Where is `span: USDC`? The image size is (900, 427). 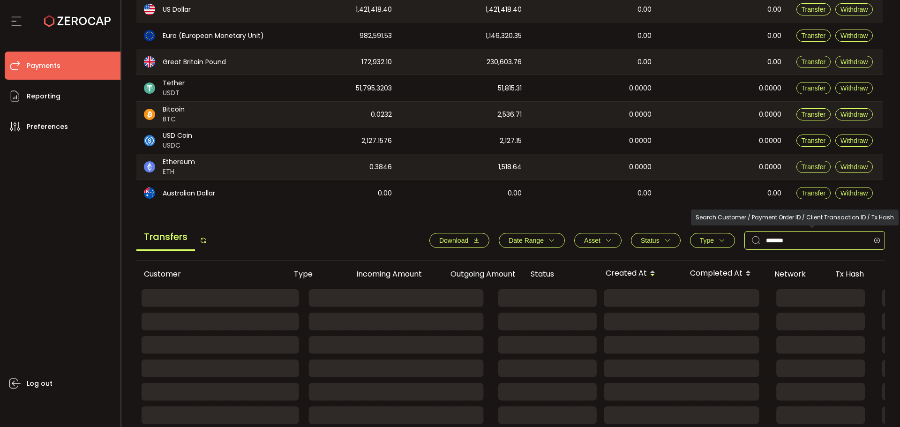 span: USDC is located at coordinates (177, 145).